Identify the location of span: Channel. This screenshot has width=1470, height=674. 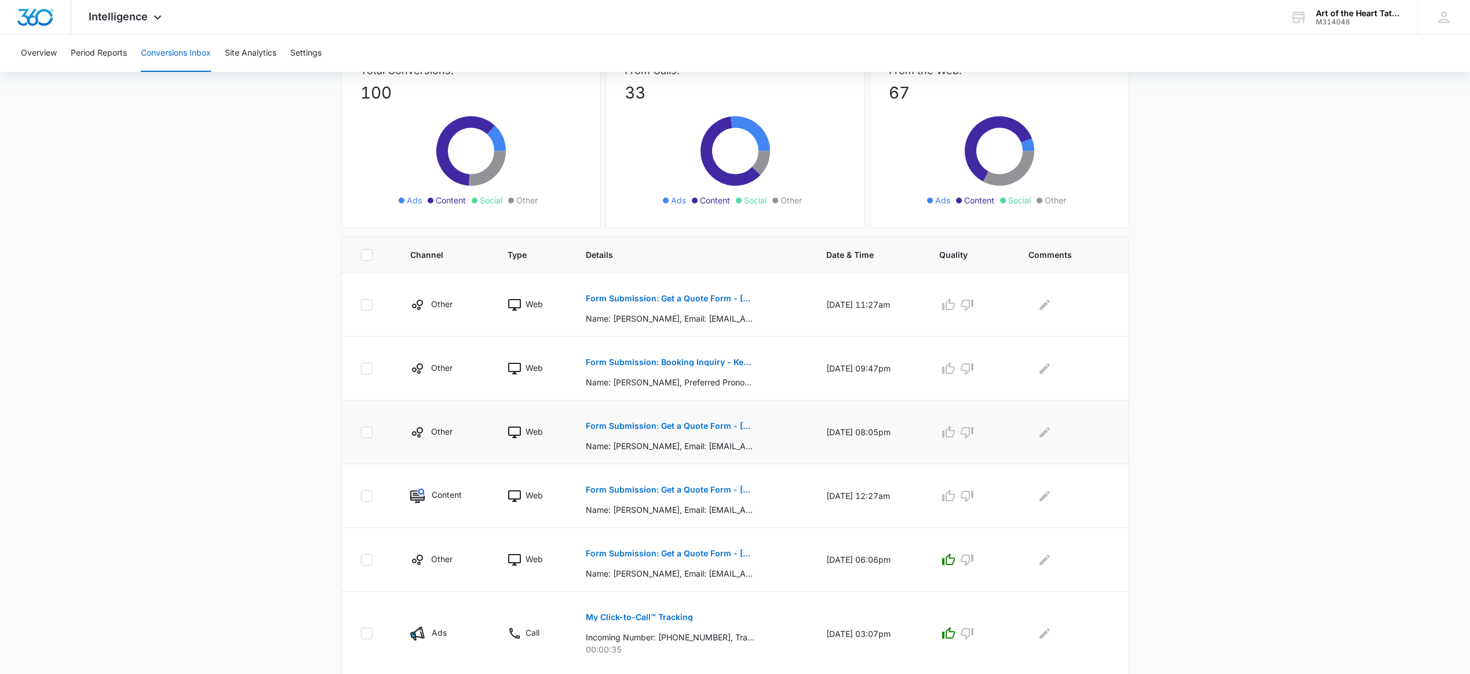
(436, 254).